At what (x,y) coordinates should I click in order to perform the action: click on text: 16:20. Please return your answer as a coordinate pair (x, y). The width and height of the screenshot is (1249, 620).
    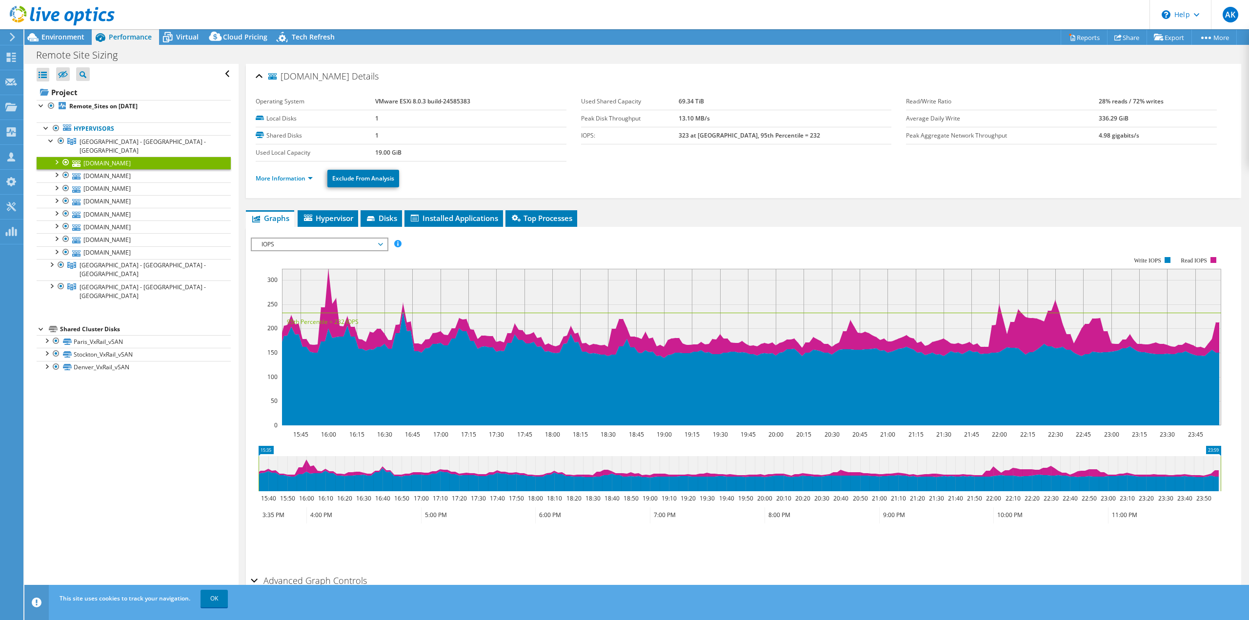
    Looking at the image, I should click on (345, 498).